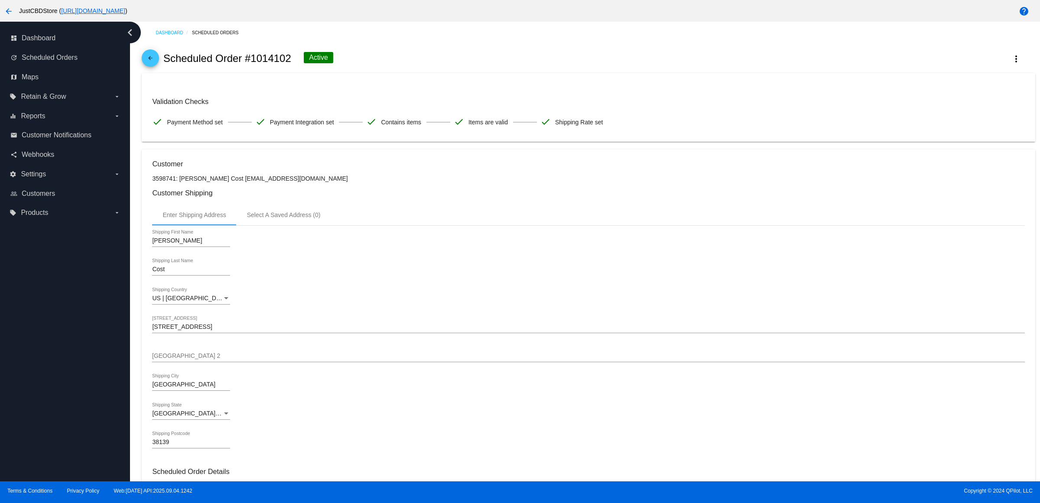 This screenshot has height=503, width=1040. I want to click on input: Shipping Street 2, so click(588, 356).